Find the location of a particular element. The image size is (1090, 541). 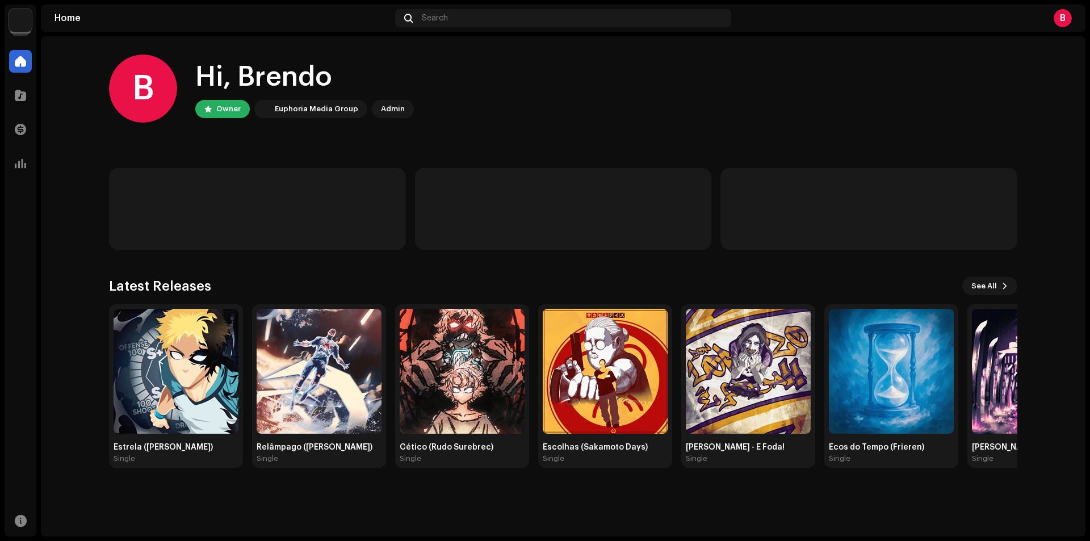

div: Escolhas (Sakamoto Days) is located at coordinates (605, 447).